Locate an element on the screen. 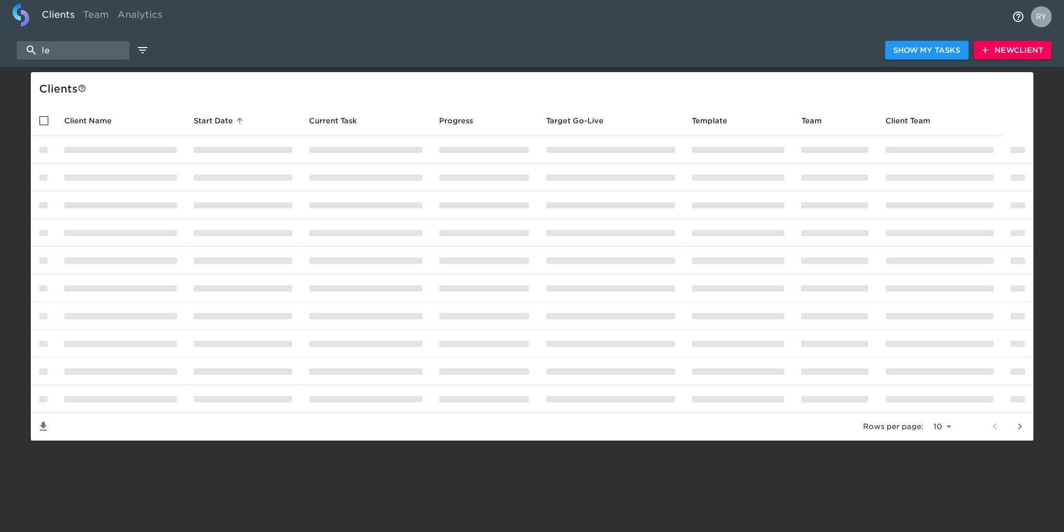 This screenshot has width=1064, height=532. button: NewClient is located at coordinates (1013, 50).